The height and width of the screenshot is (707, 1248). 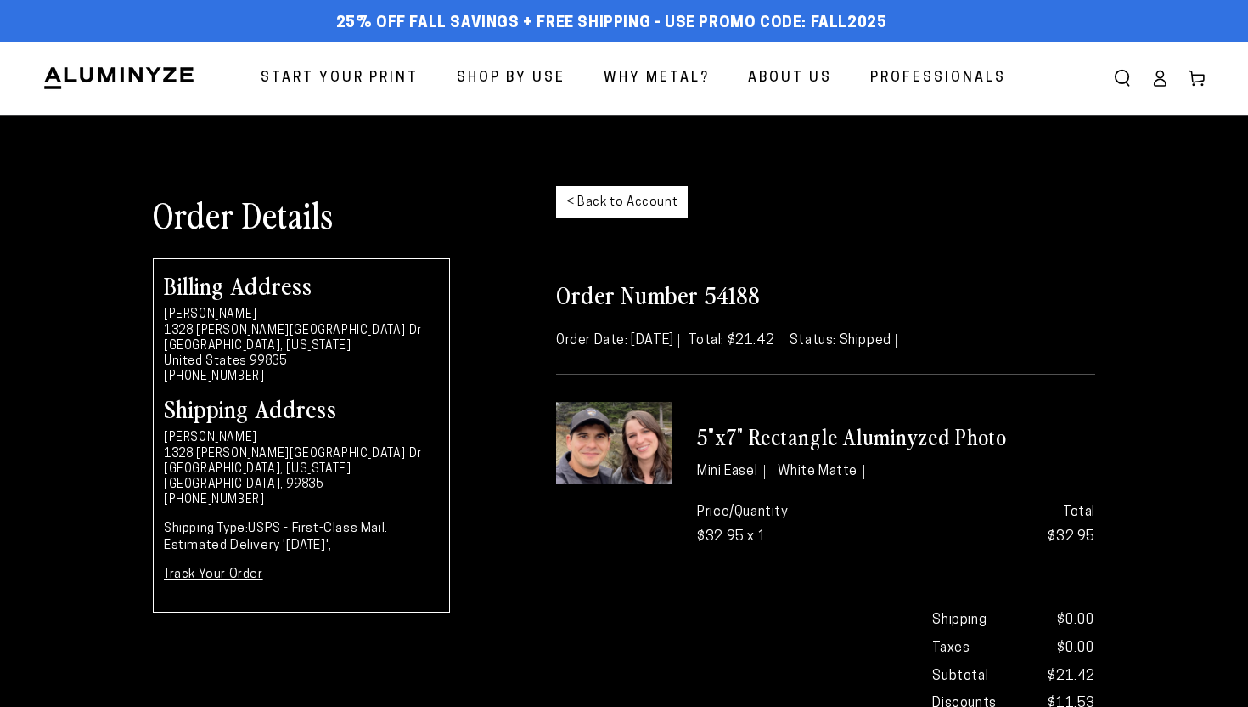 I want to click on span: About Us, so click(x=790, y=78).